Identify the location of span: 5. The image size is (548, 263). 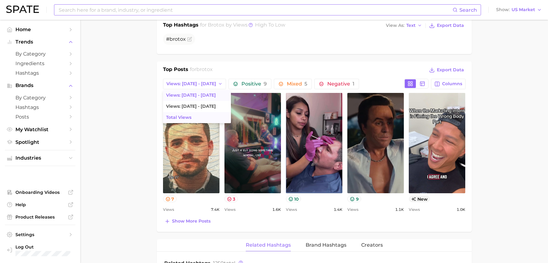
(305, 84).